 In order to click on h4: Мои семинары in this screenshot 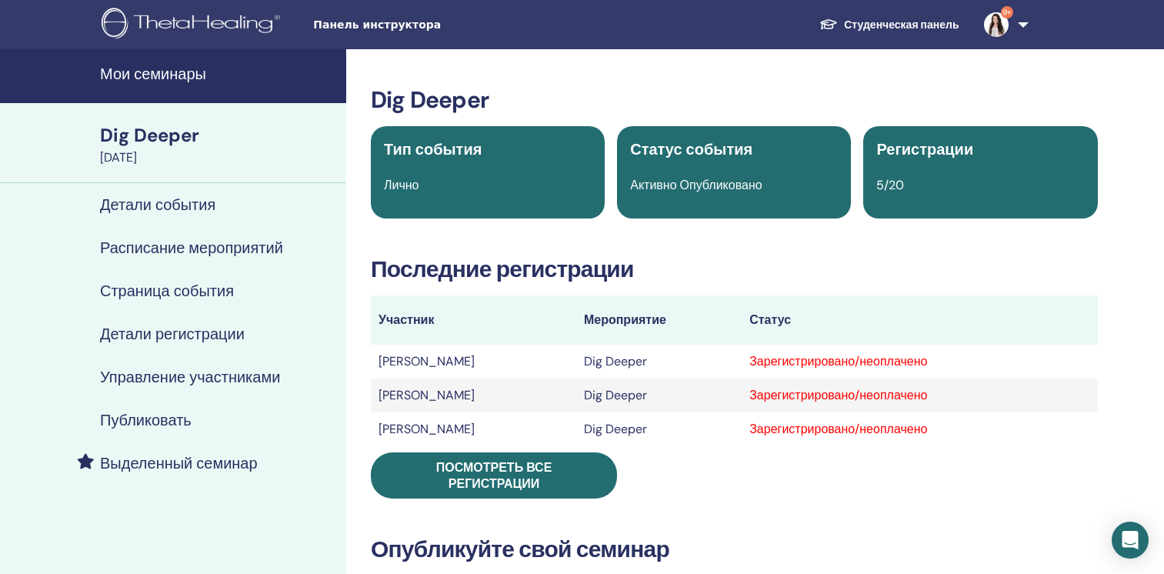, I will do `click(218, 74)`.